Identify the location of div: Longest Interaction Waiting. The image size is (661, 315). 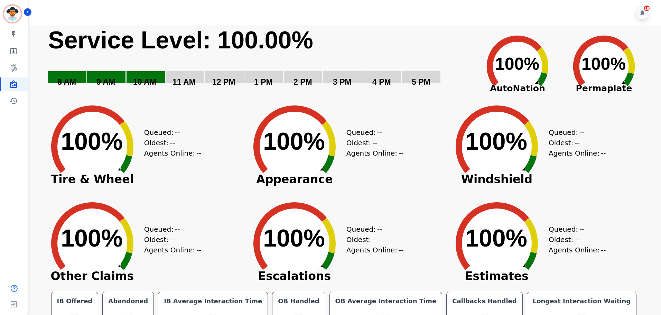
(582, 301).